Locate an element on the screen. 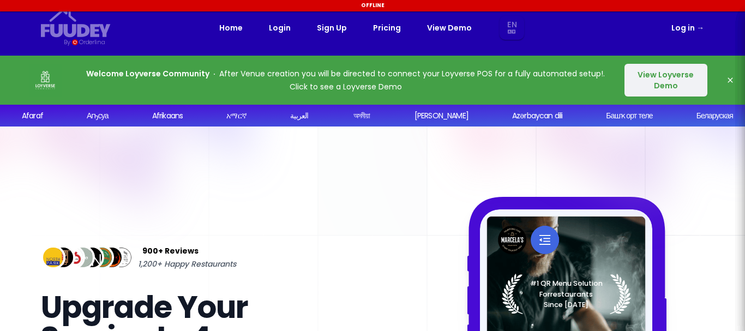  strong: Welcome Loyverse Community is located at coordinates (148, 74).